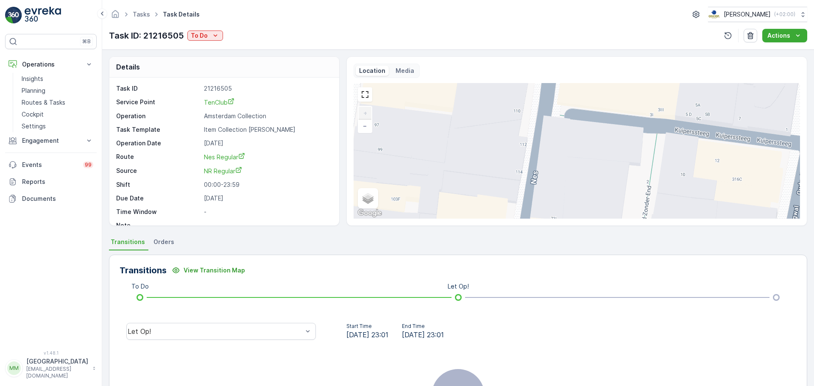 The image size is (814, 386). What do you see at coordinates (267, 116) in the screenshot?
I see `p: Amsterdam Collection` at bounding box center [267, 116].